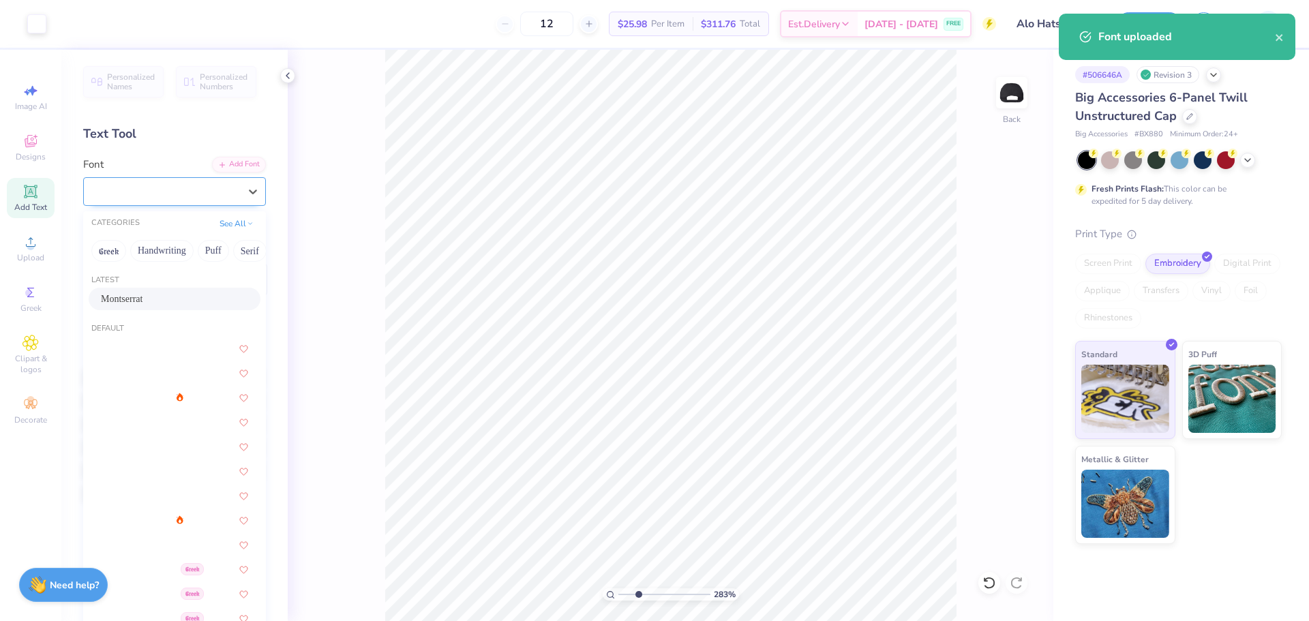 This screenshot has height=621, width=1309. What do you see at coordinates (108, 251) in the screenshot?
I see `button: Greek` at bounding box center [108, 251].